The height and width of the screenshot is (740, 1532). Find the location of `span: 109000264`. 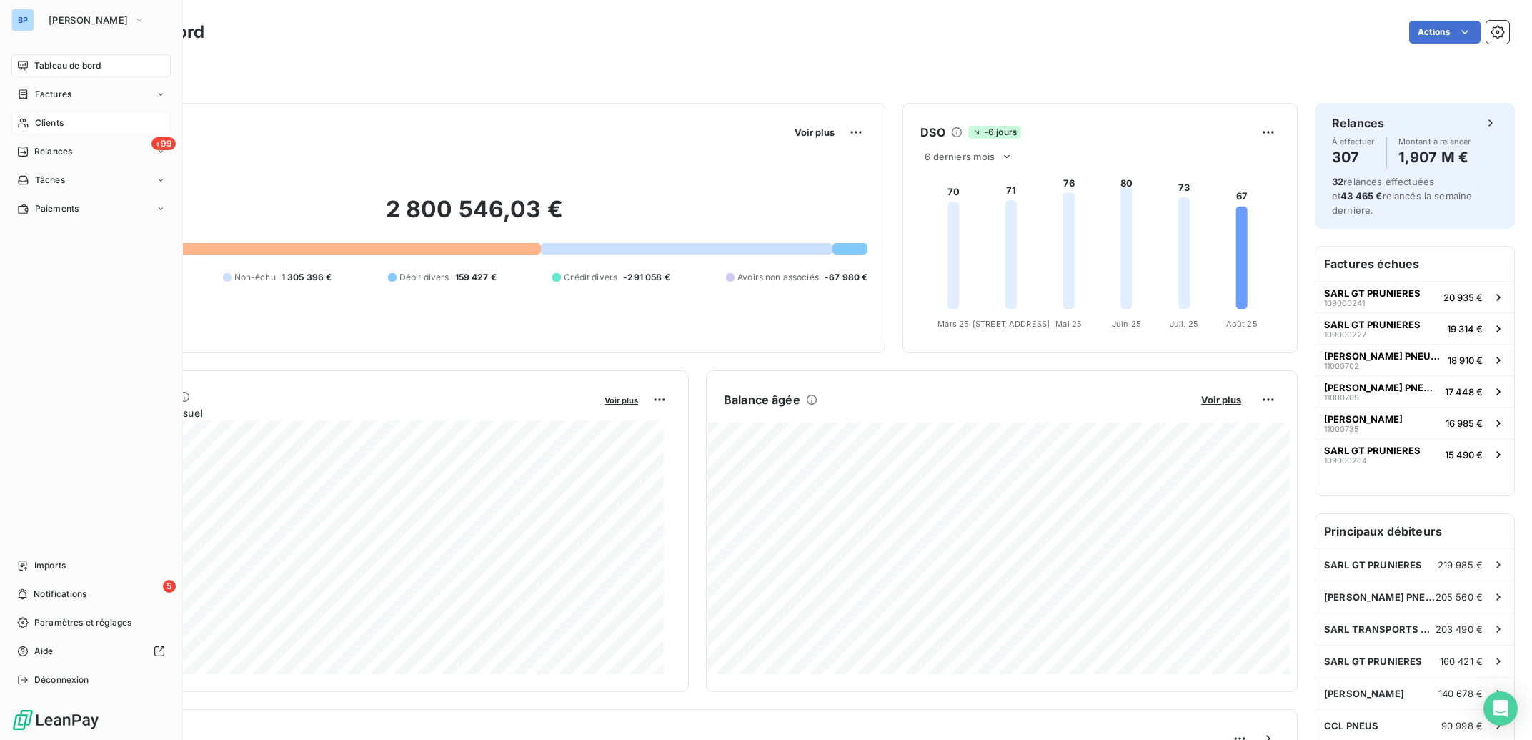

span: 109000264 is located at coordinates (1346, 460).